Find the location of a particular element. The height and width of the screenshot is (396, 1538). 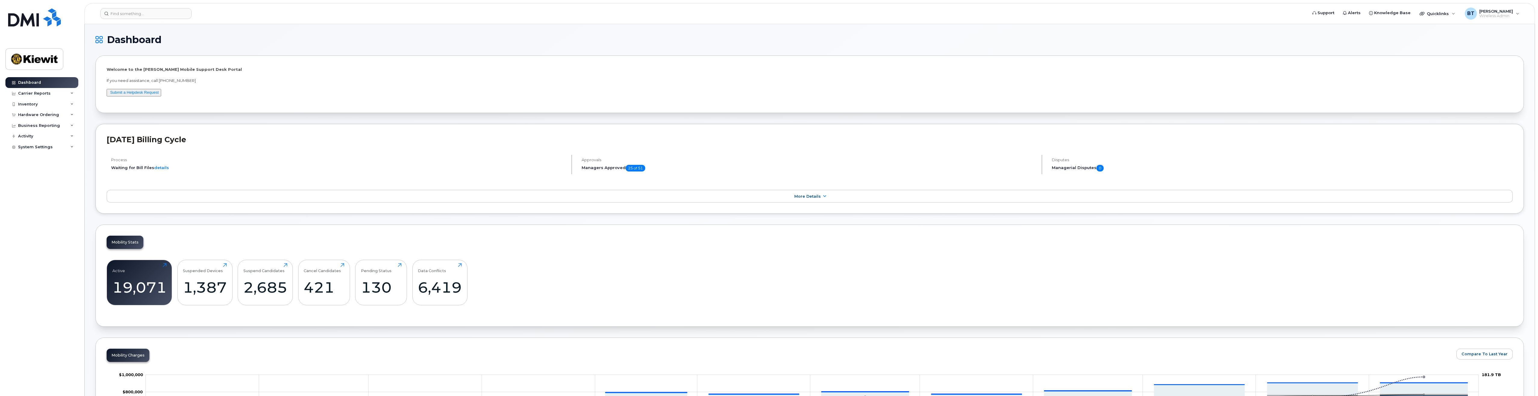

div: 421 is located at coordinates (324, 287).